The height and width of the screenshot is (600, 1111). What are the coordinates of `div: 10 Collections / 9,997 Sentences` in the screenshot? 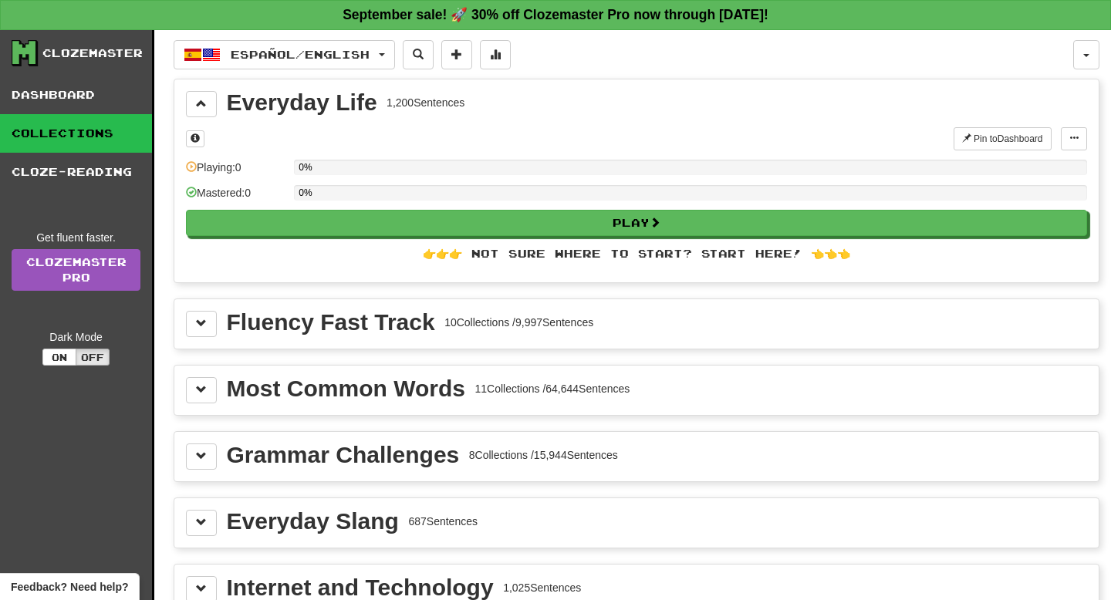 It's located at (519, 323).